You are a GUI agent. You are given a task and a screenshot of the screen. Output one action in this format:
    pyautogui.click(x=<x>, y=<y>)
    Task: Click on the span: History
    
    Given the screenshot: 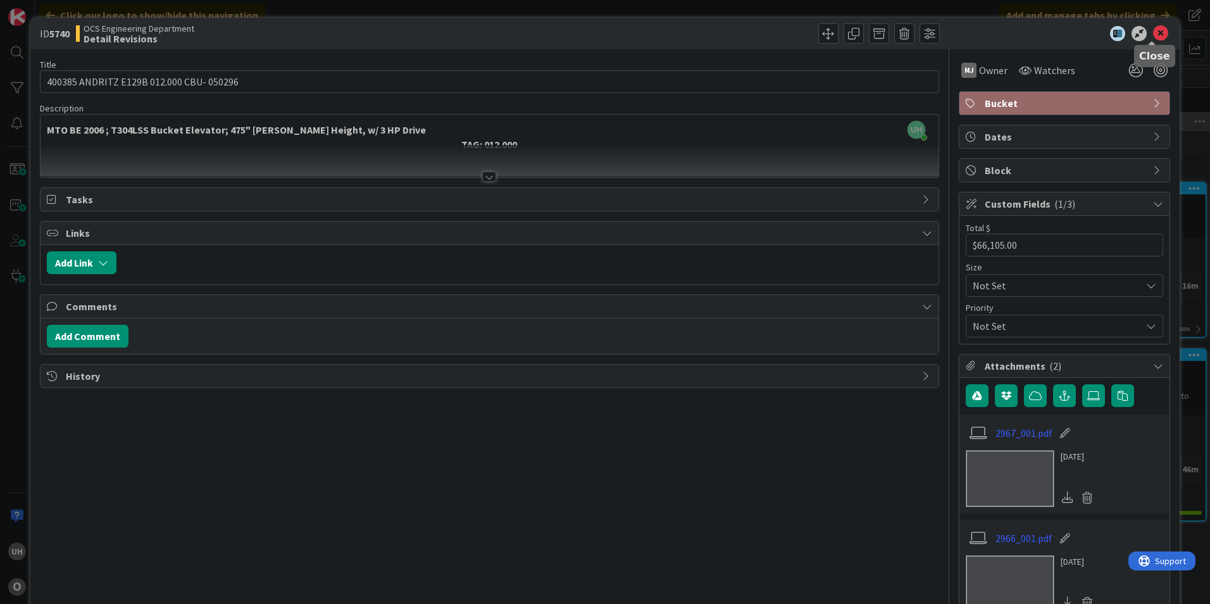 What is the action you would take?
    pyautogui.click(x=490, y=376)
    